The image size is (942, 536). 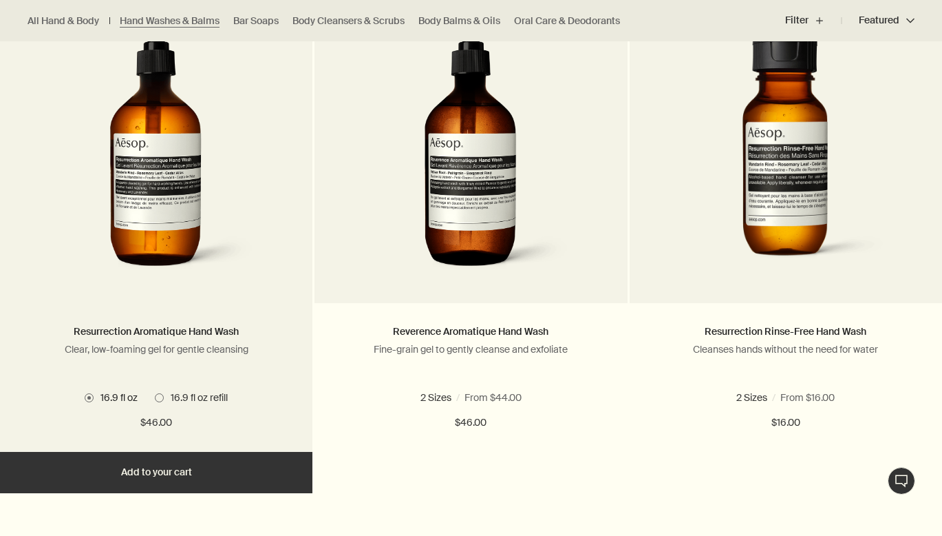 What do you see at coordinates (256, 21) in the screenshot?
I see `a: Bar Soaps` at bounding box center [256, 21].